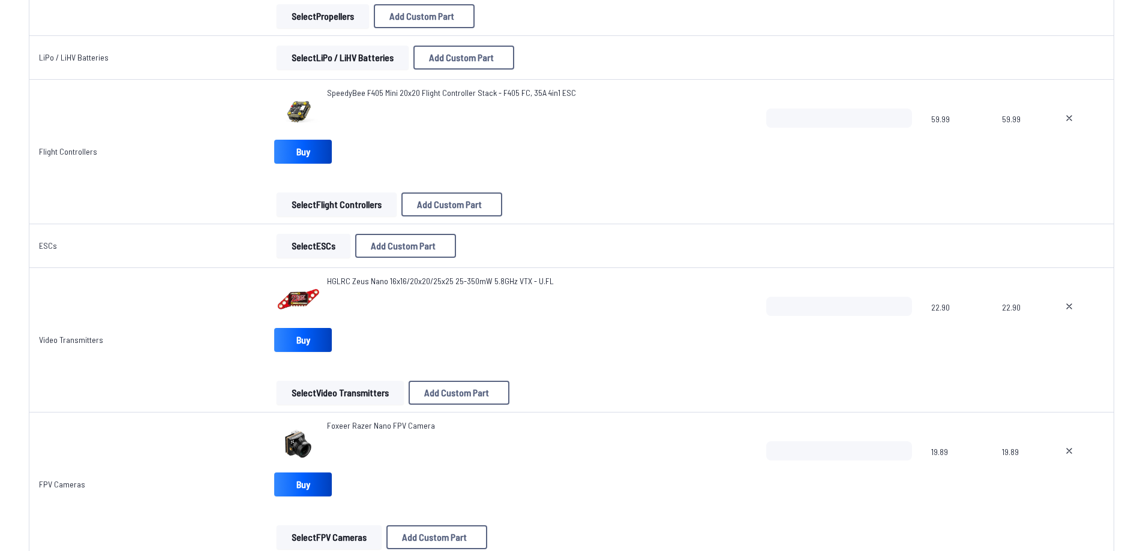 The image size is (1143, 551). I want to click on a: Flight Controllers, so click(68, 151).